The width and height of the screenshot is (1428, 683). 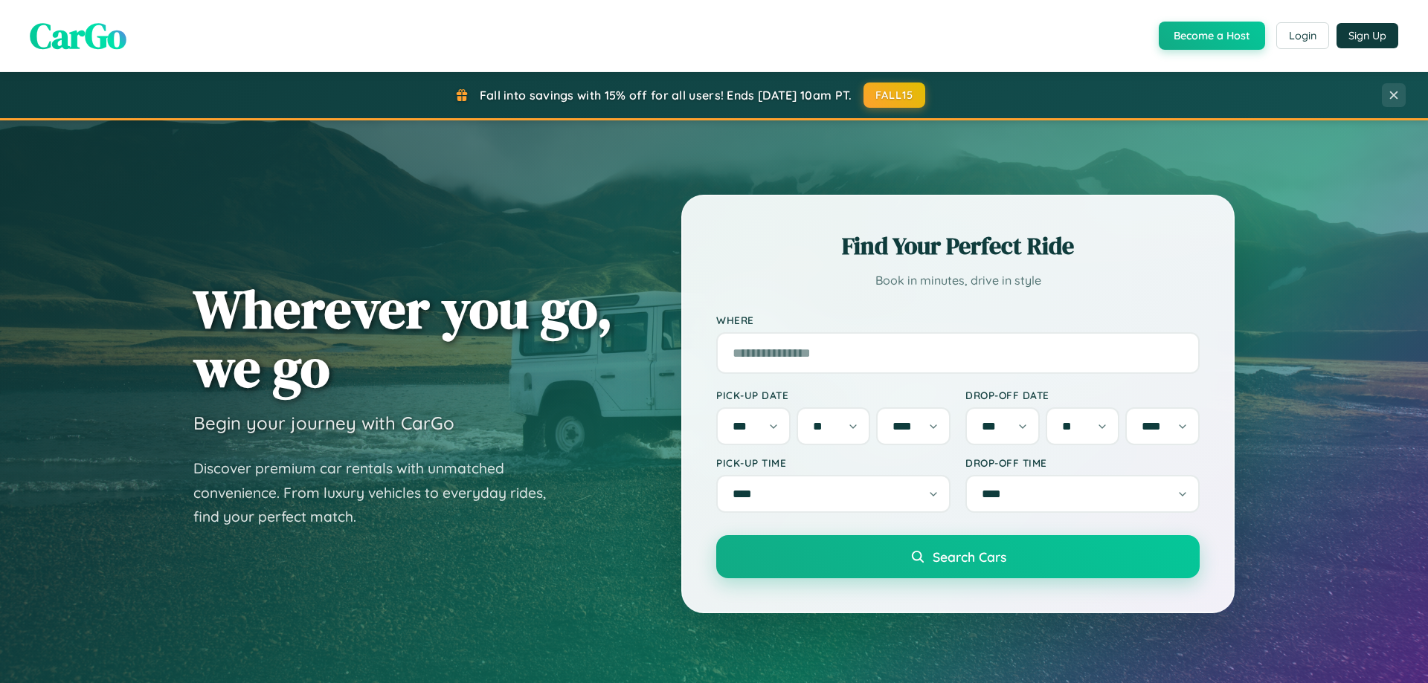 I want to click on button: Sign Up, so click(x=1367, y=36).